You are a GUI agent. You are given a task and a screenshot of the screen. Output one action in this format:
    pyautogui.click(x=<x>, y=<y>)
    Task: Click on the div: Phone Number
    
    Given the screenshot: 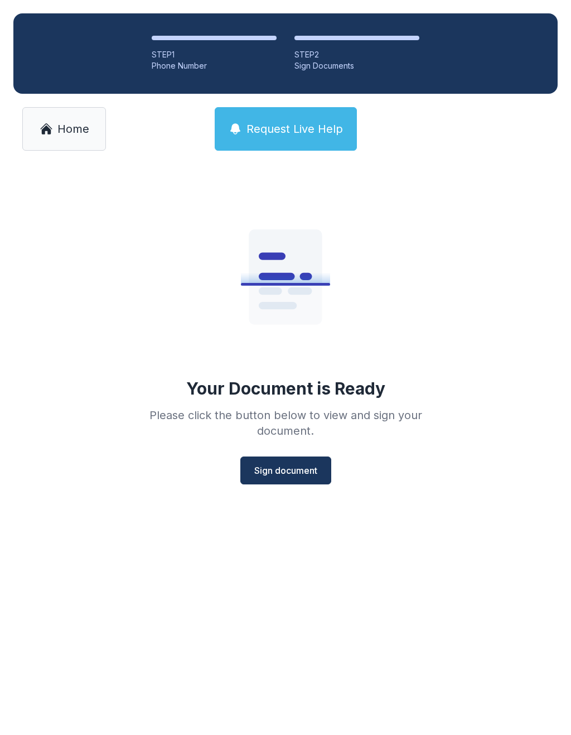 What is the action you would take?
    pyautogui.click(x=214, y=66)
    